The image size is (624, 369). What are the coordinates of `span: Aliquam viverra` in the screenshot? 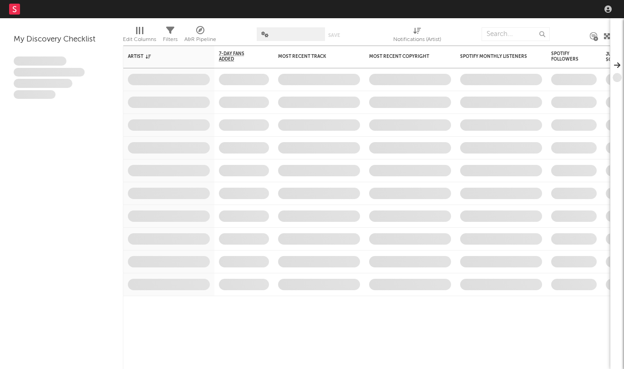 It's located at (35, 95).